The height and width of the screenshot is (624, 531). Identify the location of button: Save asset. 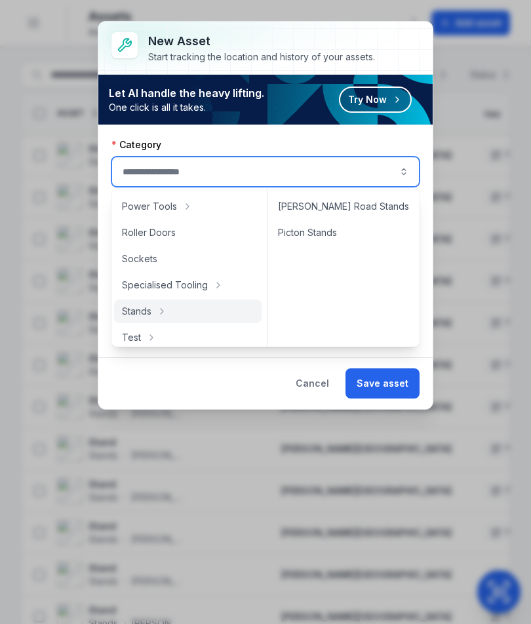
(382, 383).